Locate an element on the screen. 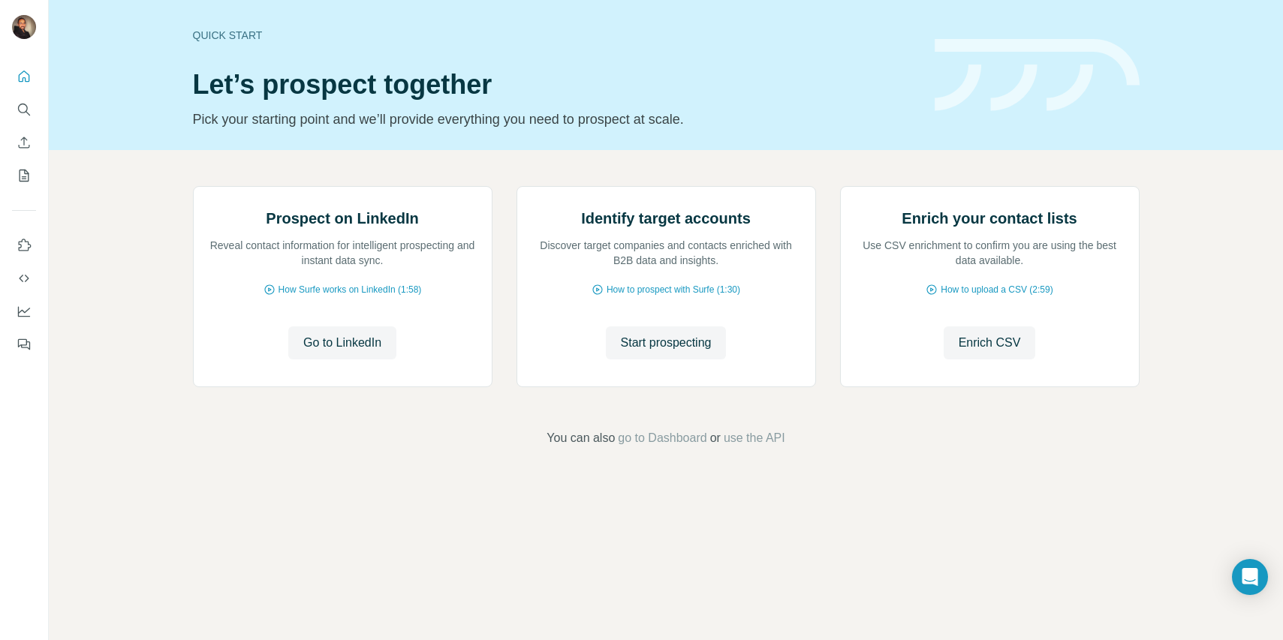 The image size is (1283, 640). span: You can also is located at coordinates (580, 438).